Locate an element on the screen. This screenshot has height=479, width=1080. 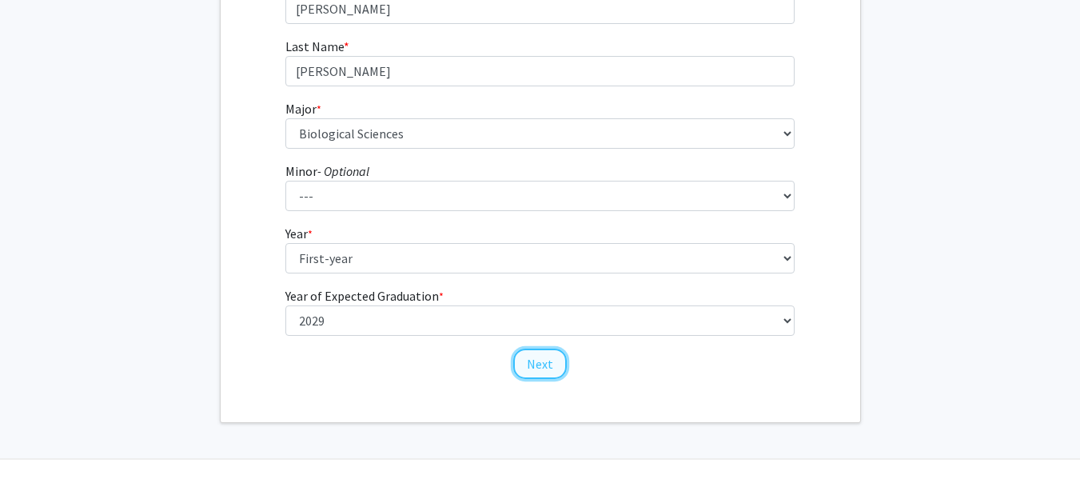
i: - Optional is located at coordinates (343, 171).